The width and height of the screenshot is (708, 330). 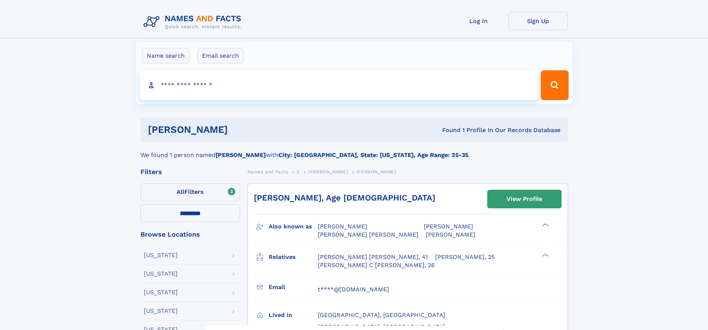 What do you see at coordinates (190, 234) in the screenshot?
I see `div: Browse Locations` at bounding box center [190, 234].